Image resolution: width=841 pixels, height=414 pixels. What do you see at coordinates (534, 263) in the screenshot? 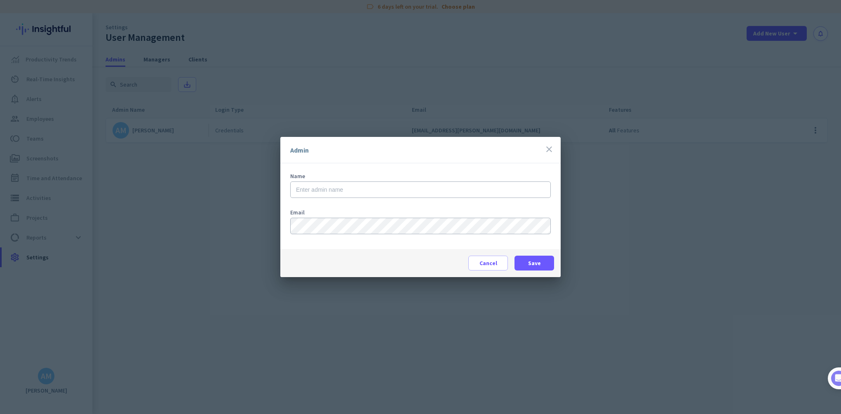
I see `button: Save` at bounding box center [534, 263].